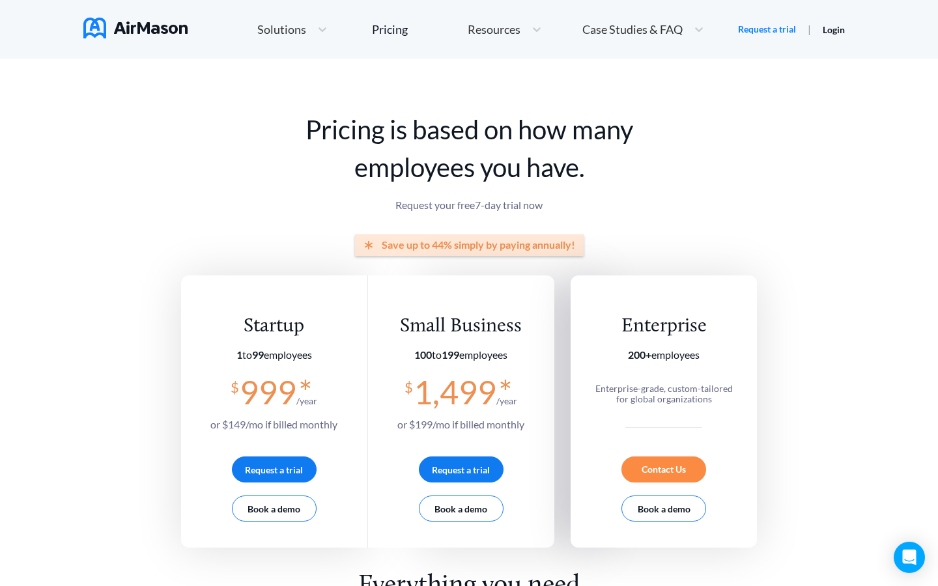 The height and width of the screenshot is (586, 938). What do you see at coordinates (268, 392) in the screenshot?
I see `span: 999` at bounding box center [268, 392].